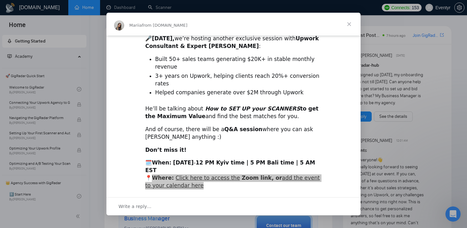 The image size is (467, 228). Describe the element at coordinates (262, 178) in the screenshot. I see `b: Zoom link, or` at that location.